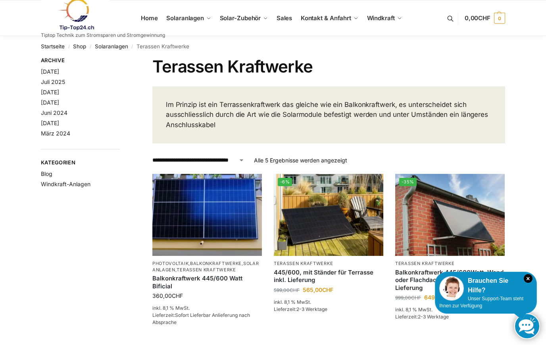  Describe the element at coordinates (80, 61) in the screenshot. I see `span: Archive` at that location.